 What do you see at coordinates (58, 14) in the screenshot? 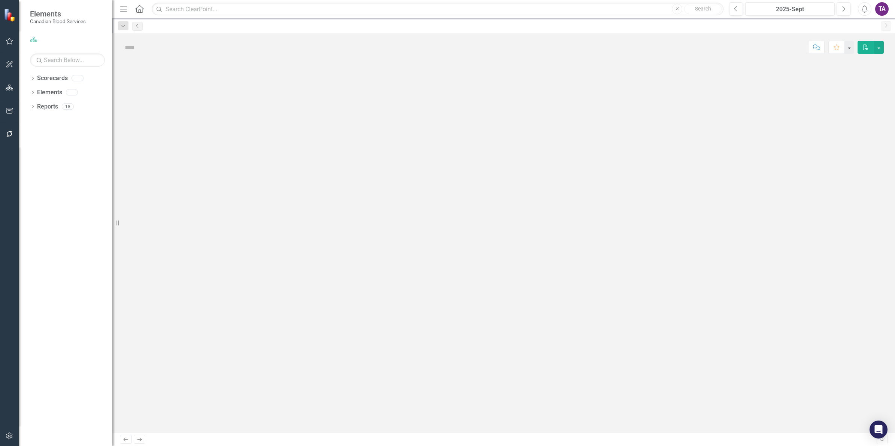
I see `span: Elements` at bounding box center [58, 14].